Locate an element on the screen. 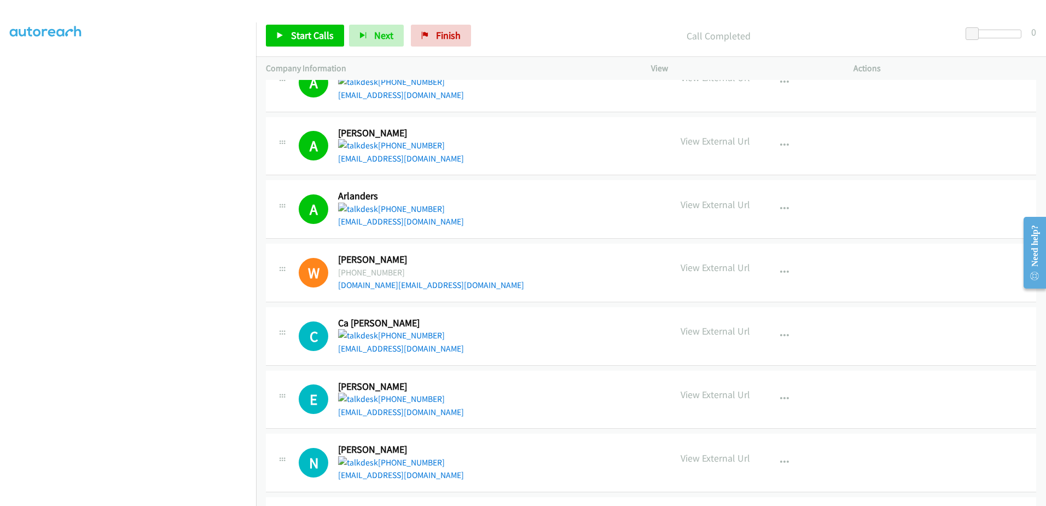  span: Start Calls is located at coordinates (312, 35).